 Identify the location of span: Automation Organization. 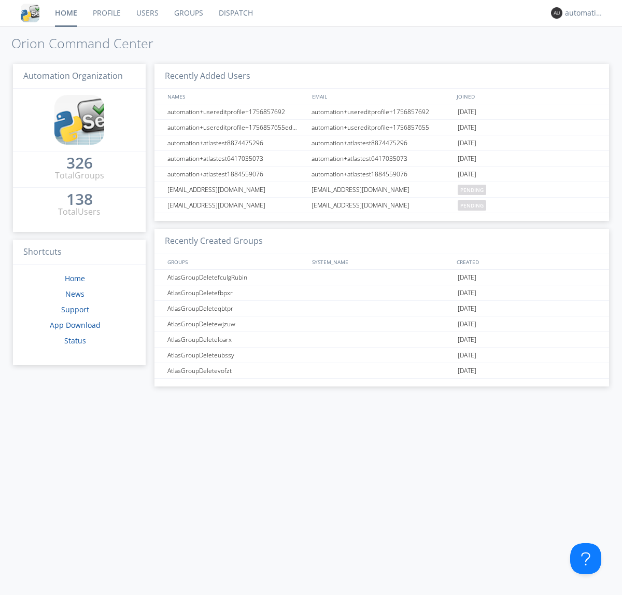
(73, 76).